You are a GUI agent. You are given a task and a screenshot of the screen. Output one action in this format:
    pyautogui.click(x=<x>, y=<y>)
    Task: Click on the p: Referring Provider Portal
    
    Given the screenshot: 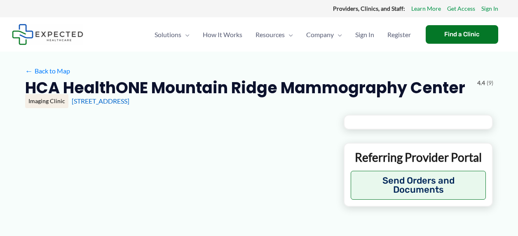 What is the action you would take?
    pyautogui.click(x=418, y=157)
    